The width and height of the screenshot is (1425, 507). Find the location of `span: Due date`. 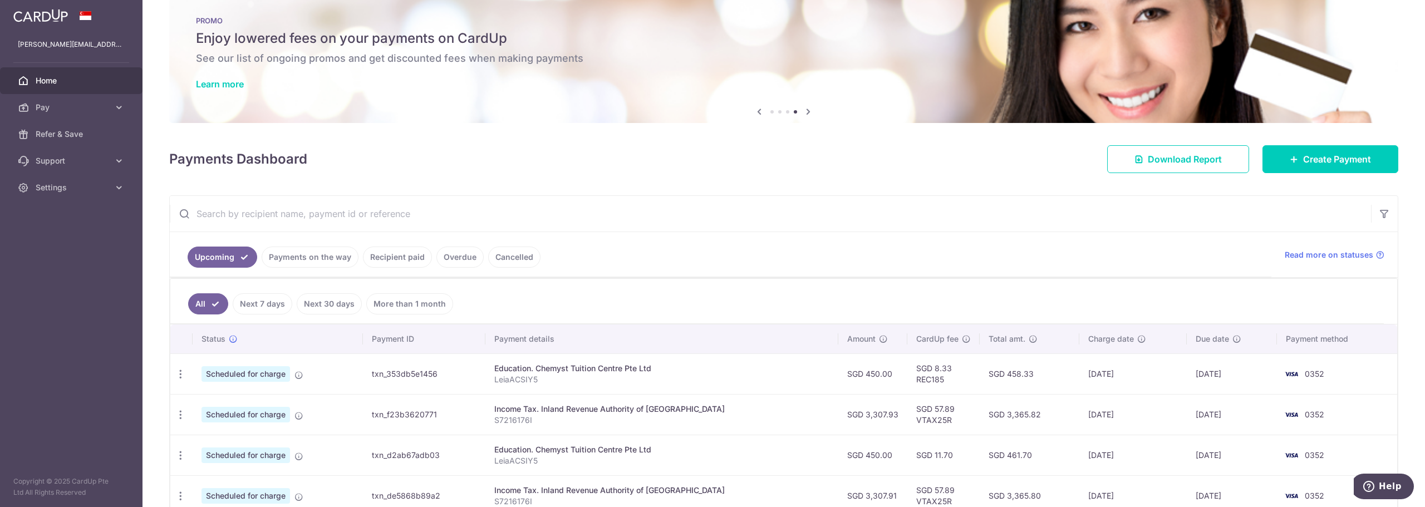

span: Due date is located at coordinates (1213, 339).